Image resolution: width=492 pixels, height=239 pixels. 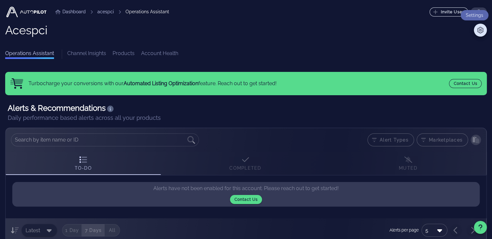 I want to click on h1: Acespci, so click(x=26, y=30).